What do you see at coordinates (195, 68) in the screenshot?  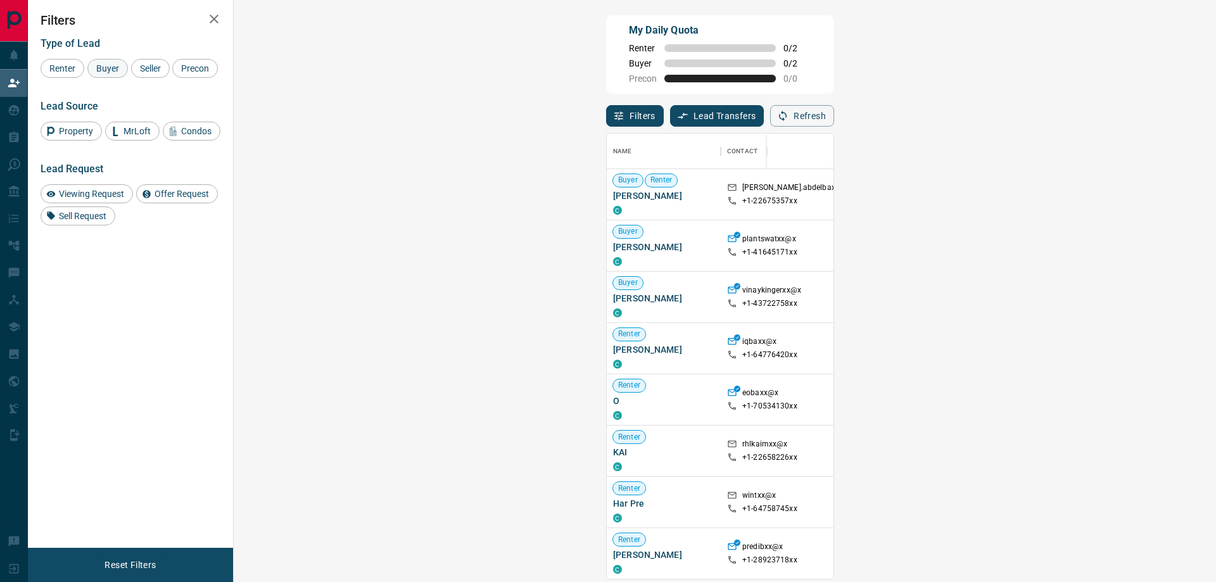 I see `div: Precon` at bounding box center [195, 68].